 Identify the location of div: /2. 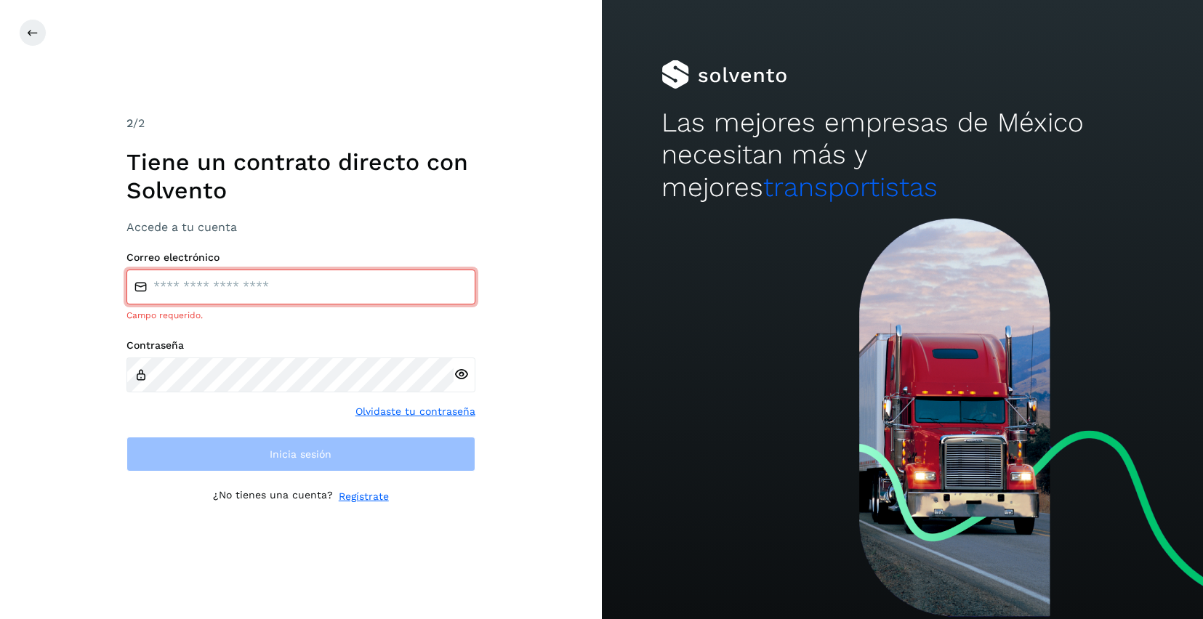
(301, 124).